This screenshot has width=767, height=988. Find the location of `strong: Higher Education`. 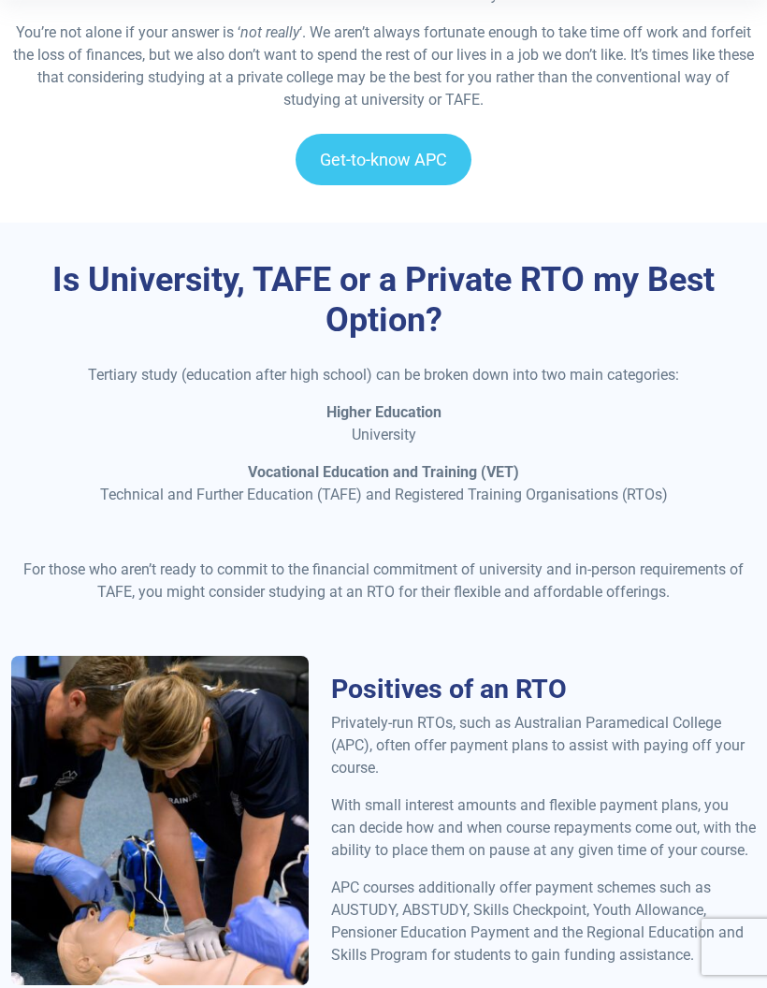

strong: Higher Education is located at coordinates (384, 412).